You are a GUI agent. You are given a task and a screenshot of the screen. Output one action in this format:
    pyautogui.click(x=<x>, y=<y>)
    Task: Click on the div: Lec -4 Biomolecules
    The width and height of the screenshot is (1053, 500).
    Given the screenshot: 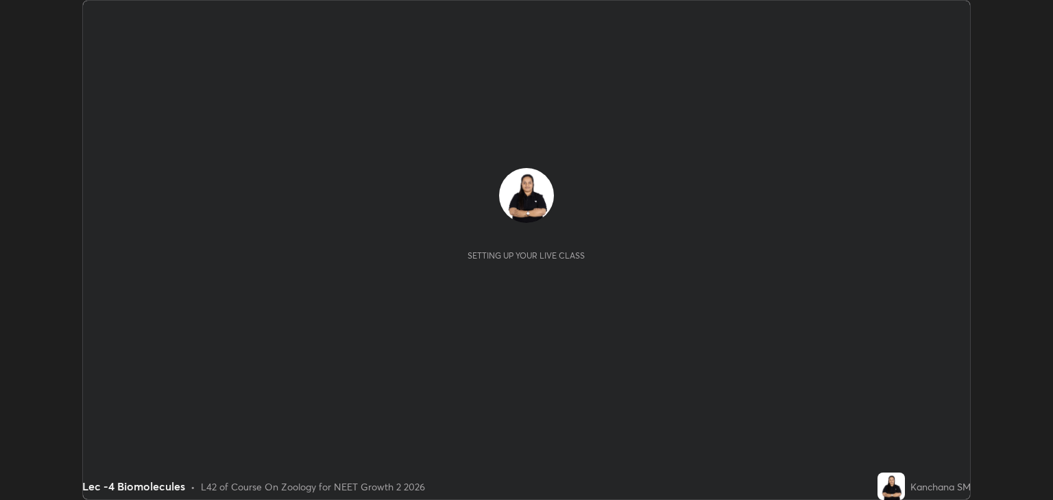 What is the action you would take?
    pyautogui.click(x=134, y=486)
    